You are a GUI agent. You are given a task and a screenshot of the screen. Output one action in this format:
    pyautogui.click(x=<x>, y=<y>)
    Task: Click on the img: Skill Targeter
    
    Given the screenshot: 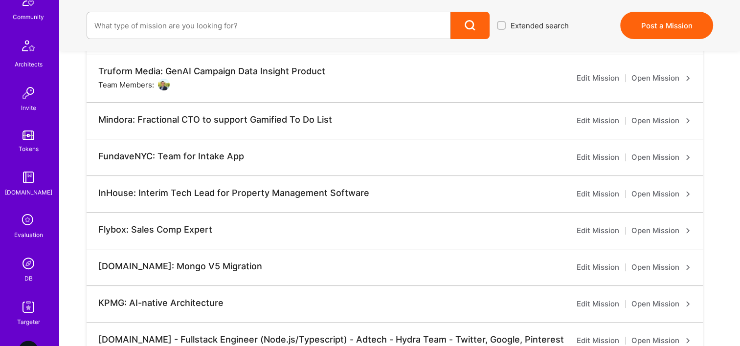 What is the action you would take?
    pyautogui.click(x=28, y=307)
    